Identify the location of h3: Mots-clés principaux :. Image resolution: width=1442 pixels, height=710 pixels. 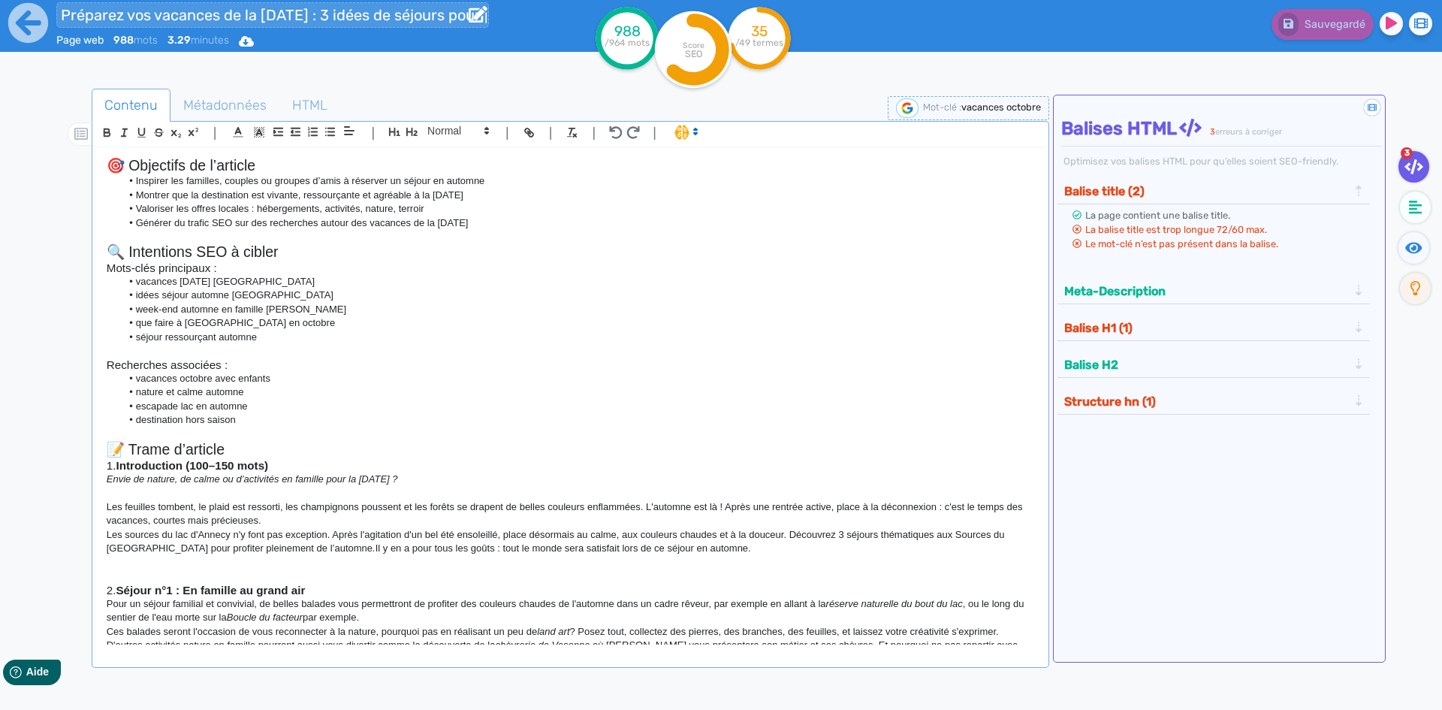
(570, 268).